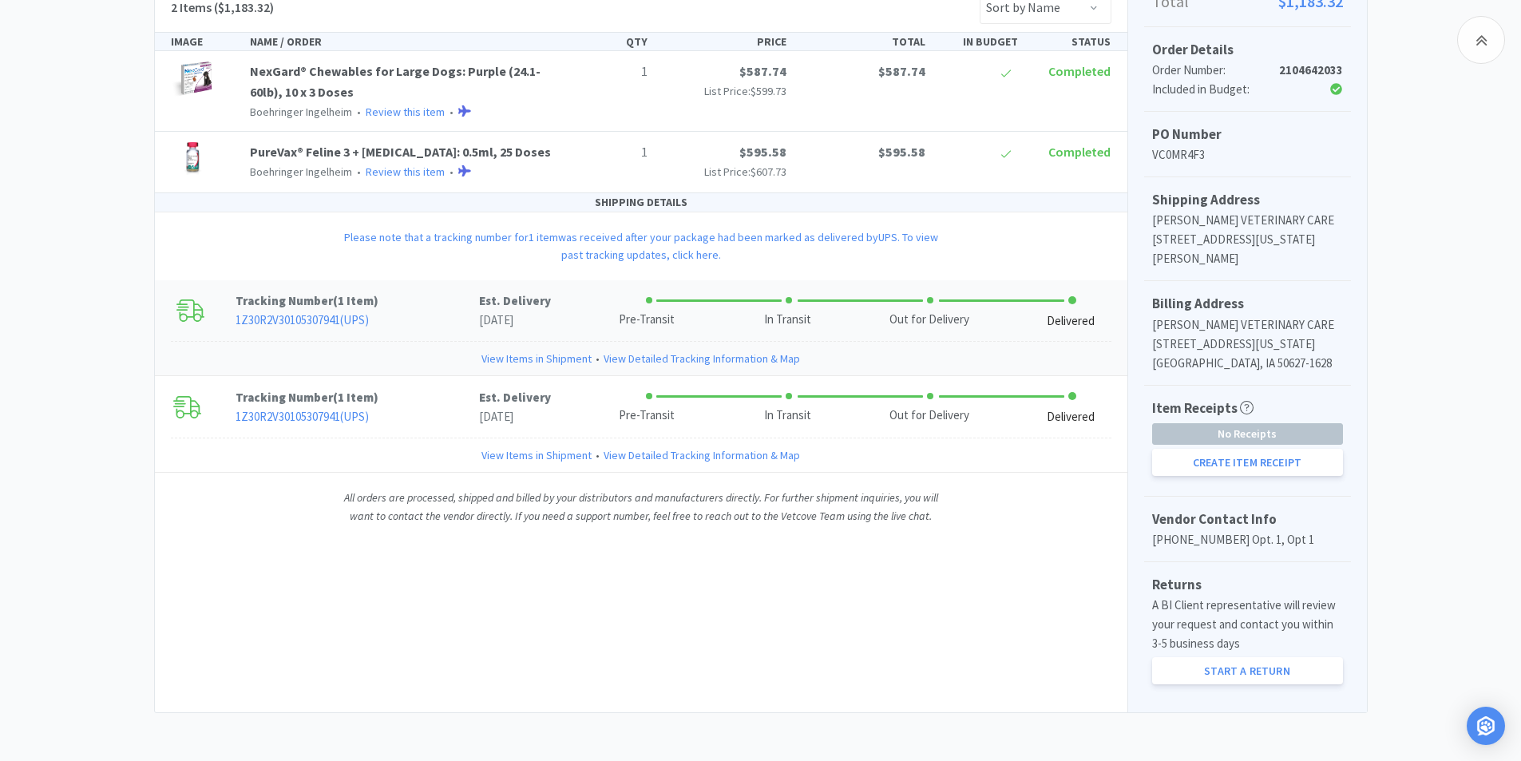 Image resolution: width=1521 pixels, height=761 pixels. I want to click on img: 0487b42a9bd343958930836838e62b9a_404528.png, so click(192, 160).